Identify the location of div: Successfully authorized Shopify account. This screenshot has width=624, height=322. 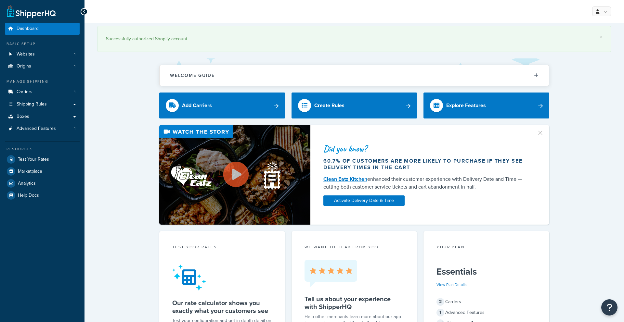
(354, 39).